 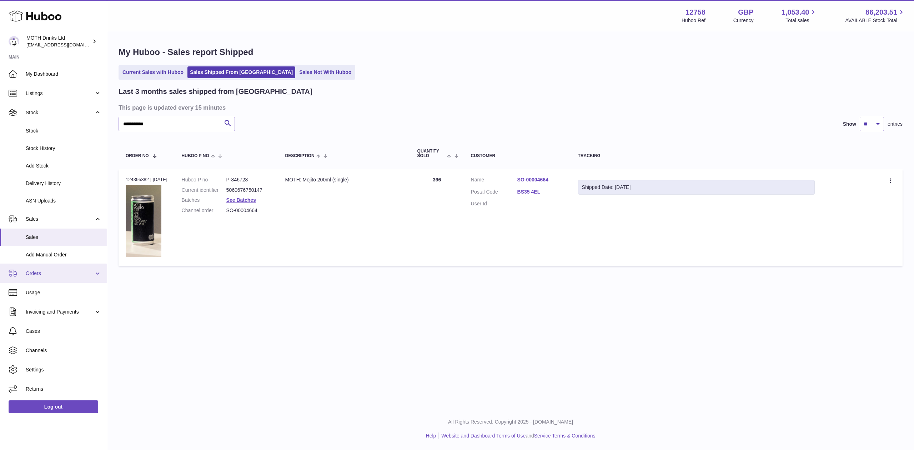 I want to click on a: Sales Not With Huboo, so click(x=325, y=72).